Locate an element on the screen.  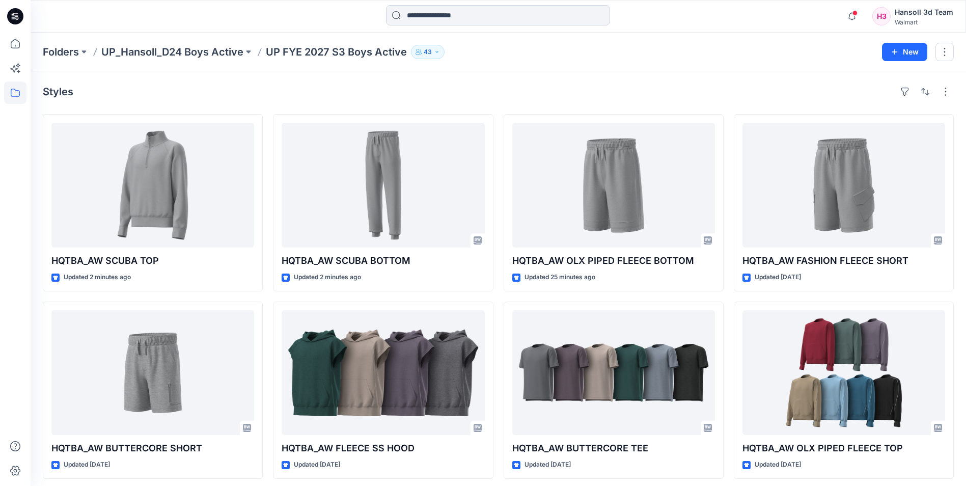
h4: Styles is located at coordinates (58, 92).